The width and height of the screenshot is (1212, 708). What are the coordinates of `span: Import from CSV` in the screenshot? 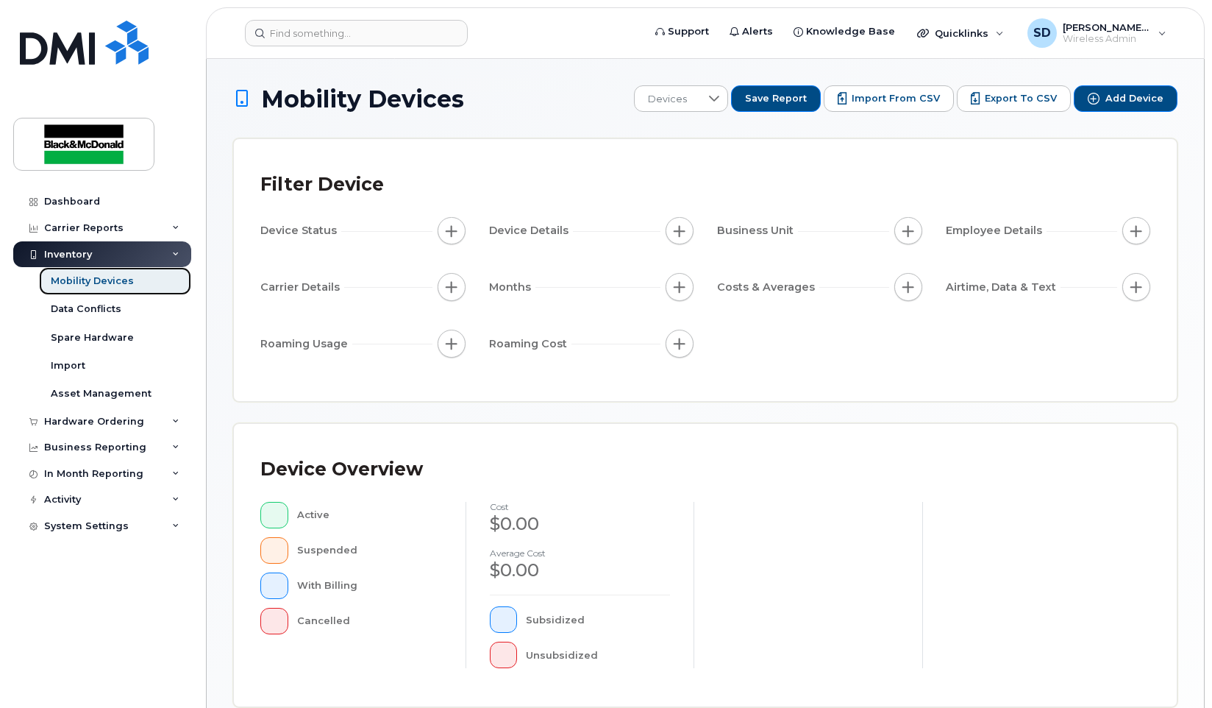 It's located at (896, 99).